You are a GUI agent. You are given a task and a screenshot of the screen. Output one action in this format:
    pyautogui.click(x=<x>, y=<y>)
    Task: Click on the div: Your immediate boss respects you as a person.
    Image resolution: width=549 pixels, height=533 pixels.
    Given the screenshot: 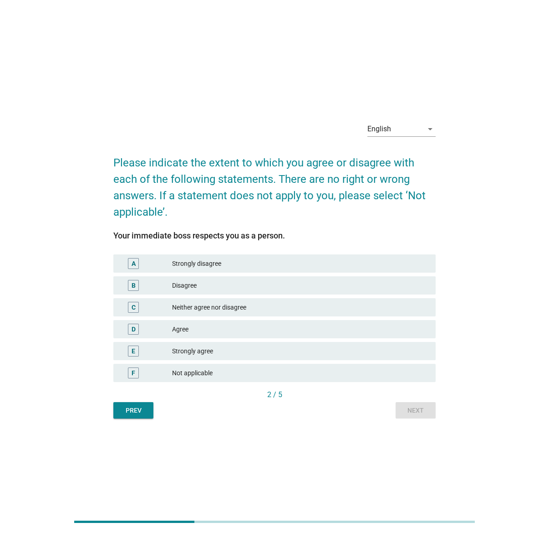 What is the action you would take?
    pyautogui.click(x=275, y=235)
    